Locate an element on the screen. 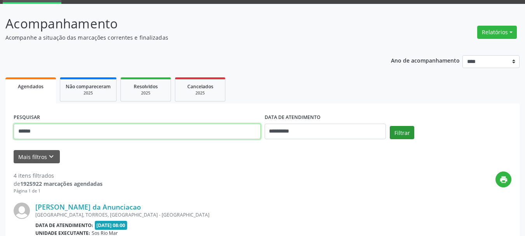  i: print is located at coordinates (504, 180).